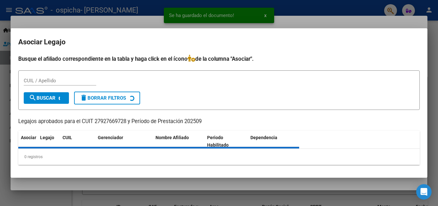 The height and width of the screenshot is (206, 438). I want to click on mat-icon: delete, so click(84, 97).